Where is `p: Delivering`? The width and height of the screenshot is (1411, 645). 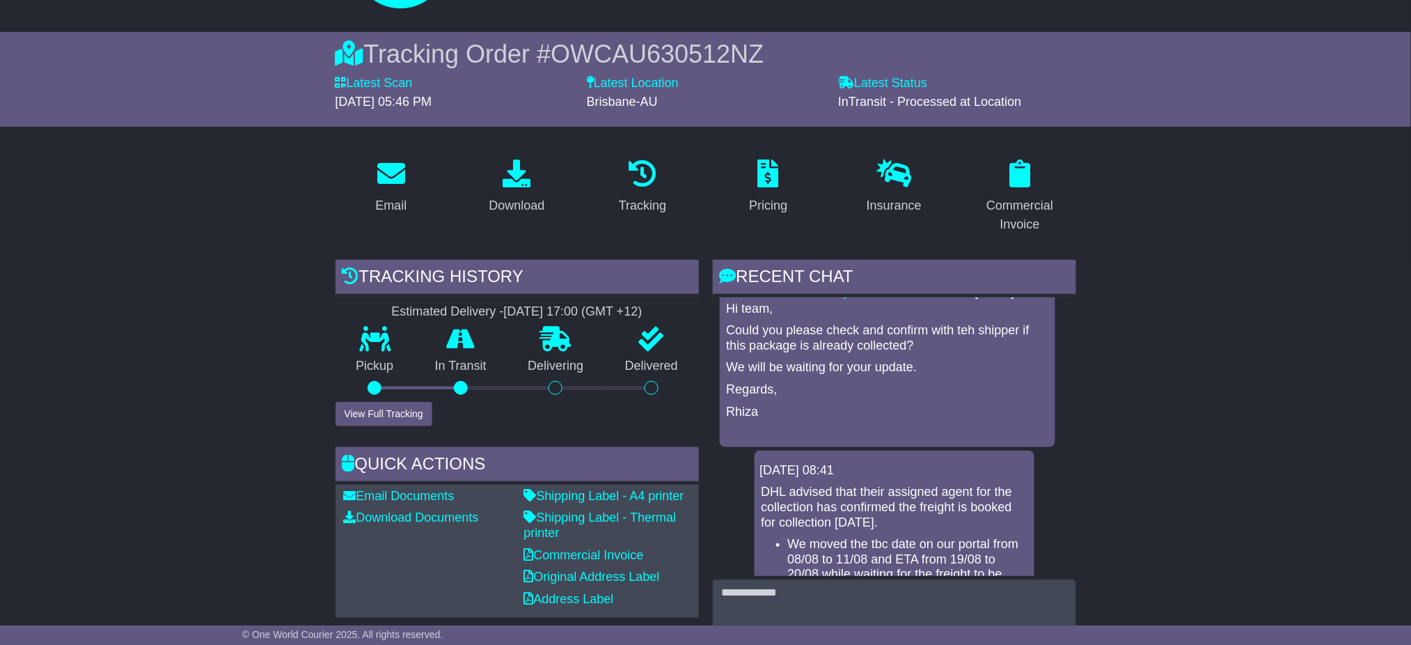
p: Delivering is located at coordinates (556, 366).